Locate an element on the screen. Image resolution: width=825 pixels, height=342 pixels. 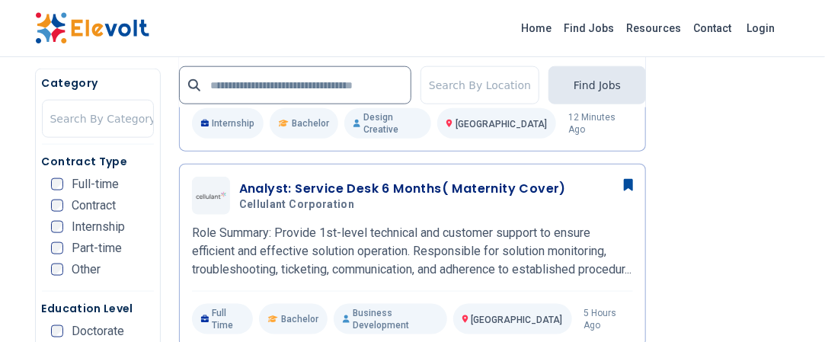
p: Business Development is located at coordinates (390, 319).